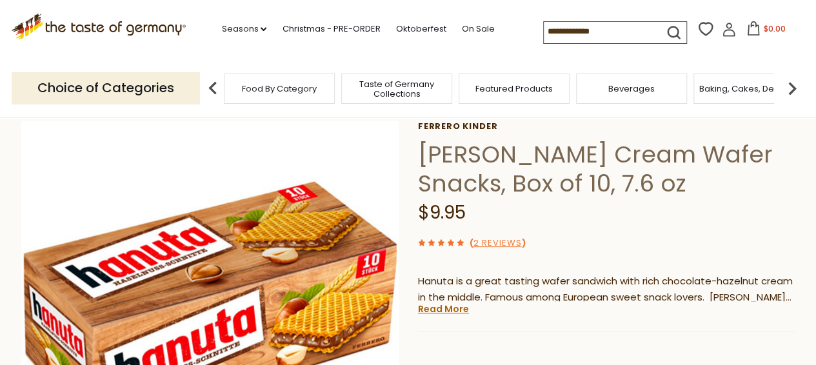 The height and width of the screenshot is (365, 816). Describe the element at coordinates (749, 88) in the screenshot. I see `span: Baking, Cakes, Desserts` at that location.